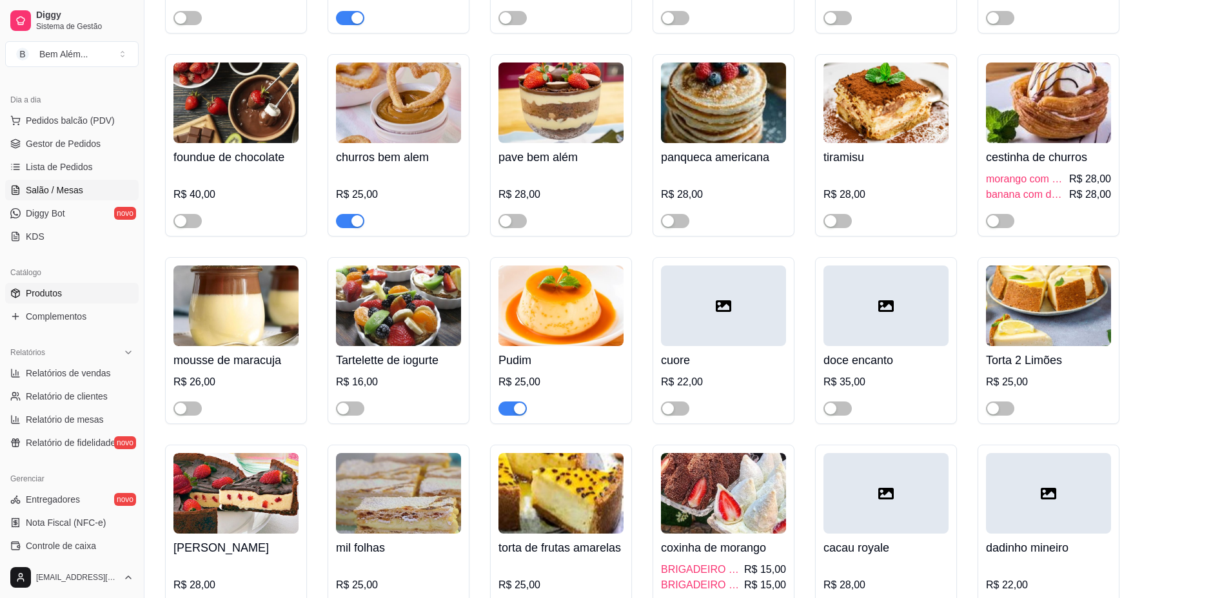 This screenshot has width=1231, height=598. What do you see at coordinates (53, 500) in the screenshot?
I see `span: Entregadores` at bounding box center [53, 500].